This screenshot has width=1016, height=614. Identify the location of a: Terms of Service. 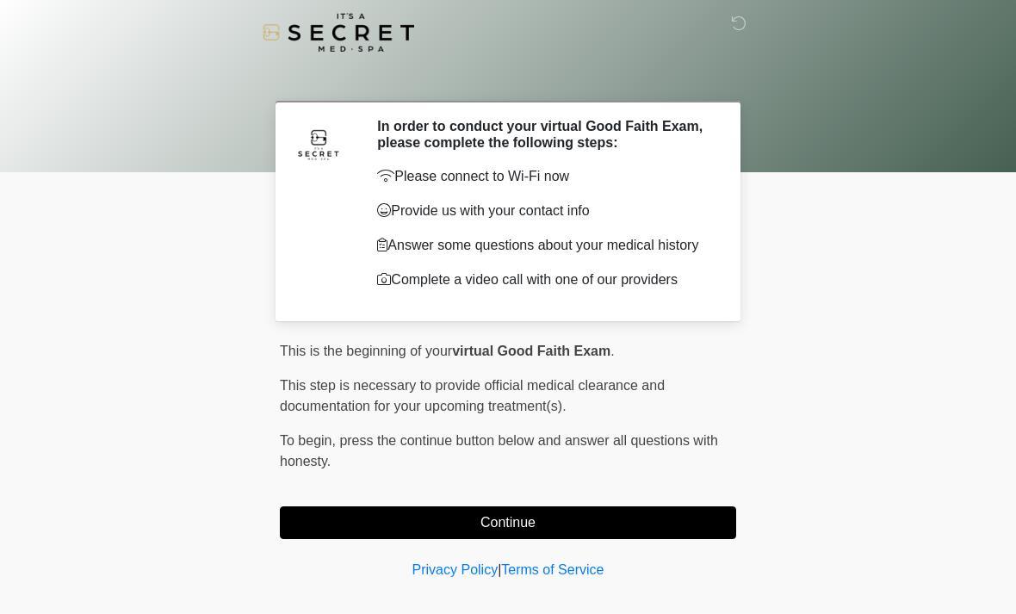
(552, 569).